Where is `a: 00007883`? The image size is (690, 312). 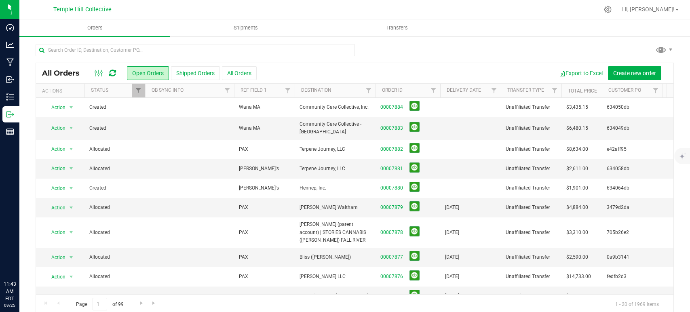 a: 00007883 is located at coordinates (392, 128).